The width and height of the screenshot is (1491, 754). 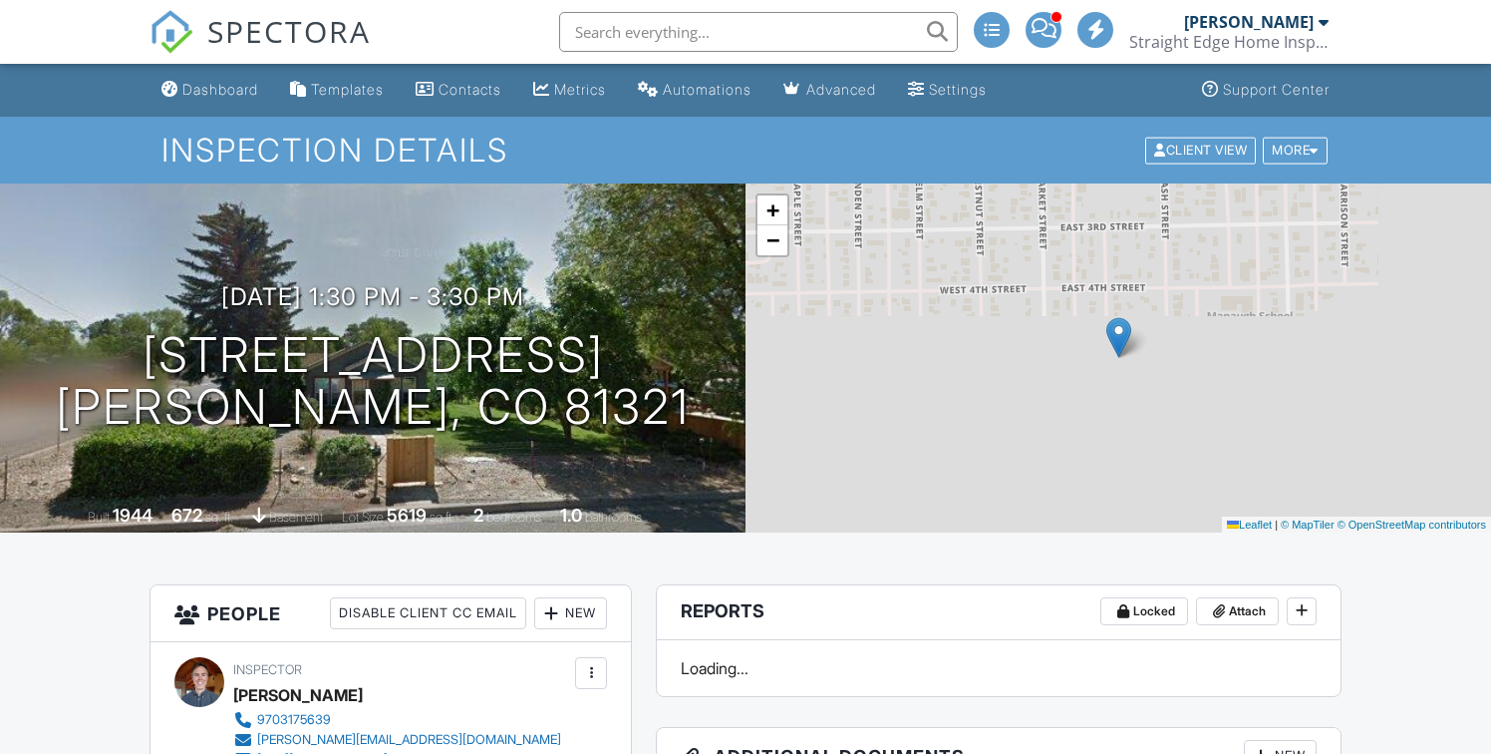 What do you see at coordinates (829, 90) in the screenshot?
I see `a: Advanced` at bounding box center [829, 90].